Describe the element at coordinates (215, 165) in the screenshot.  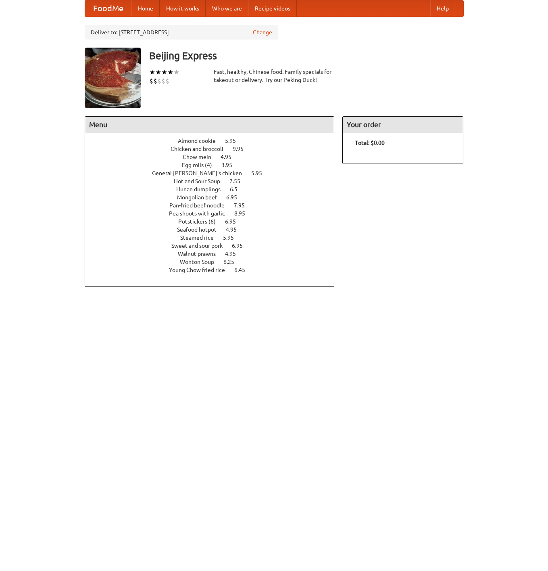
I see `a: Egg rolls (4) 3.95` at that location.